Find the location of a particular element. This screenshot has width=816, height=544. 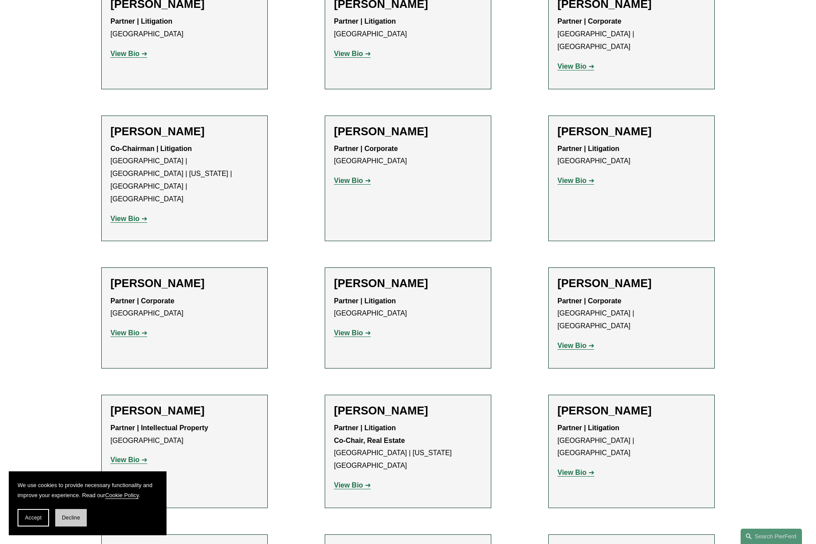

button: Decline is located at coordinates (71, 518).